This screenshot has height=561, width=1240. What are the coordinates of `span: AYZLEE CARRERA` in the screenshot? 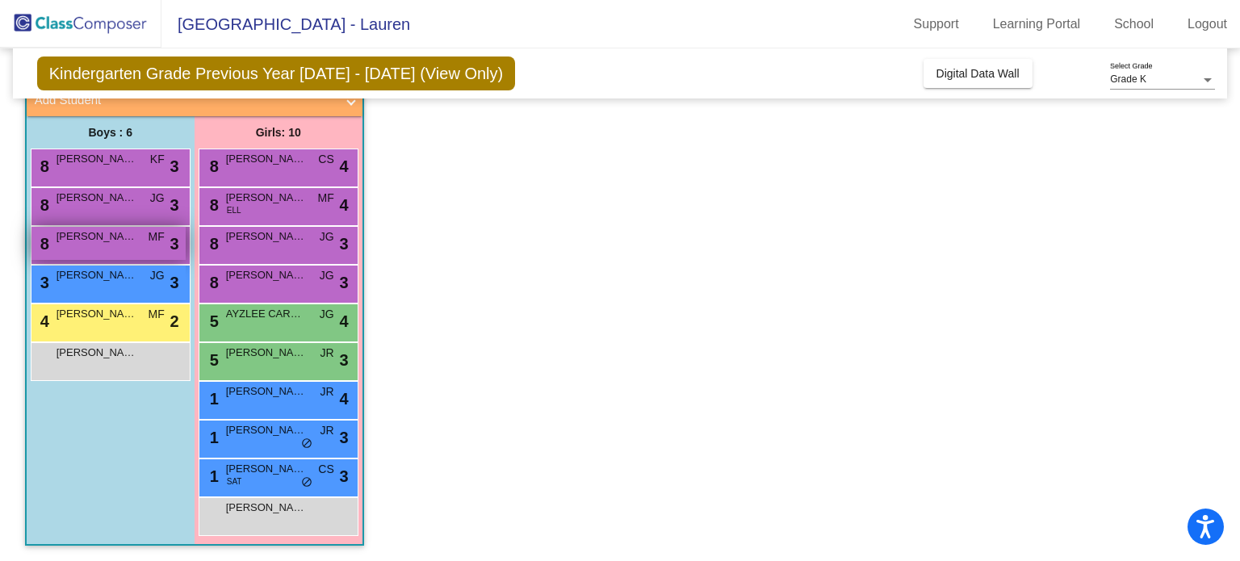 It's located at (266, 314).